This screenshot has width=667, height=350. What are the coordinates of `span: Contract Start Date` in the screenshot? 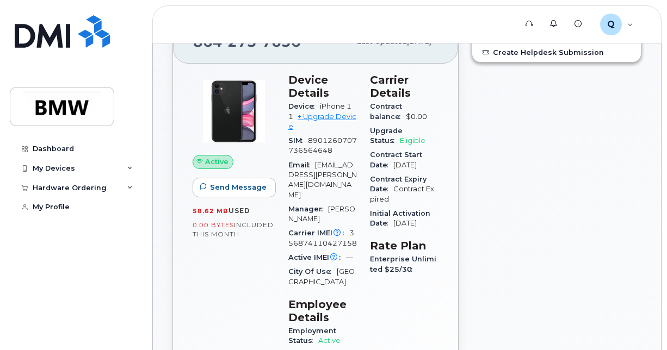 It's located at (396, 159).